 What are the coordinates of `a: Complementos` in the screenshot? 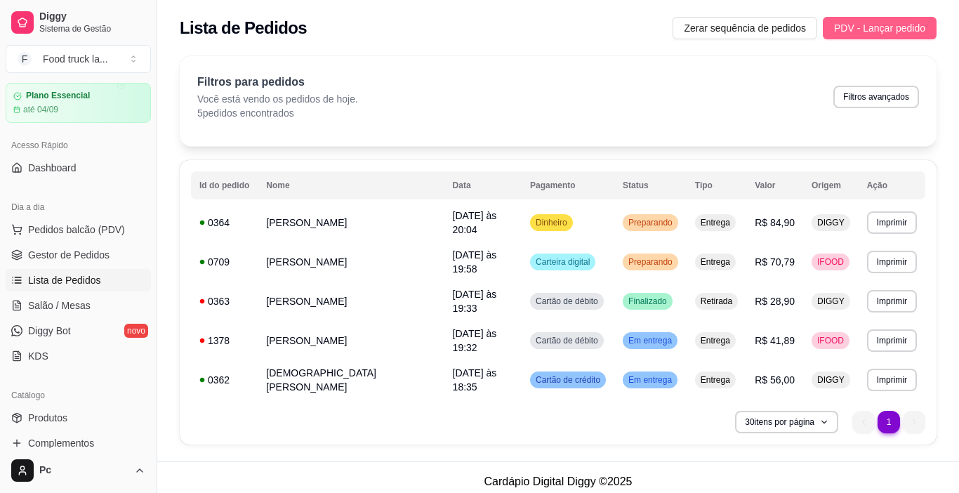 It's located at (78, 443).